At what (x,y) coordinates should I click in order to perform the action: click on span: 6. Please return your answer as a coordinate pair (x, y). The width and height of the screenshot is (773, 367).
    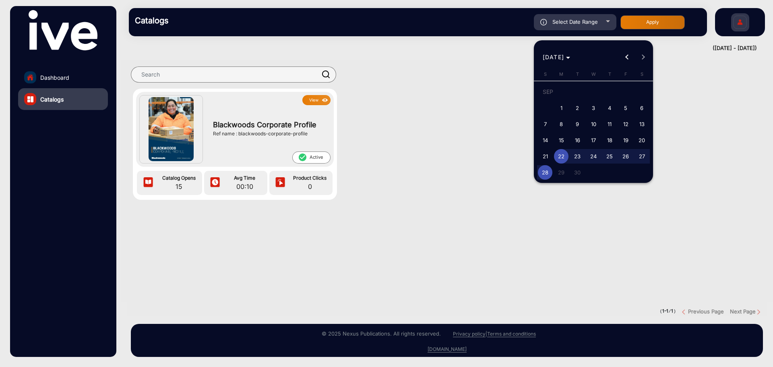
    Looking at the image, I should click on (642, 108).